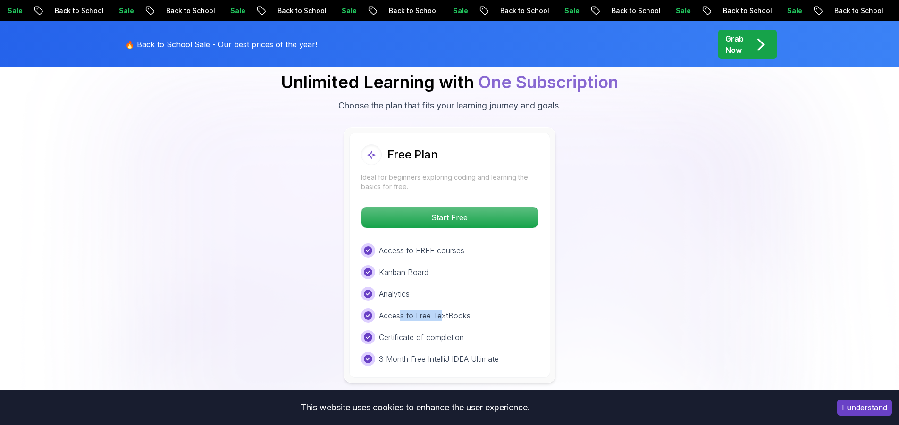 This screenshot has height=425, width=899. Describe the element at coordinates (422, 338) in the screenshot. I see `p: Certificate of completion` at that location.